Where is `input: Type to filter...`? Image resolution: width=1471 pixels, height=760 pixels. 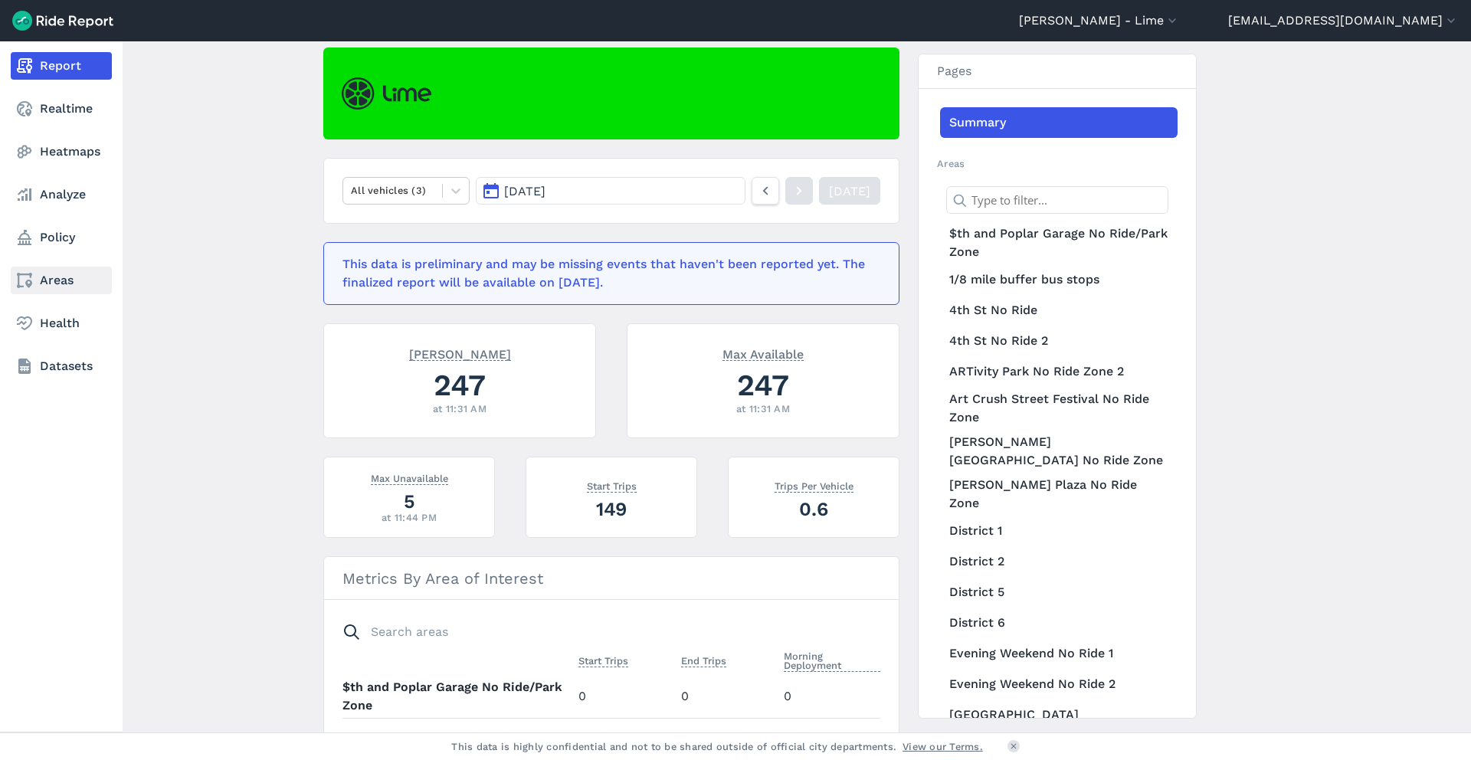
input: Type to filter... is located at coordinates (1057, 200).